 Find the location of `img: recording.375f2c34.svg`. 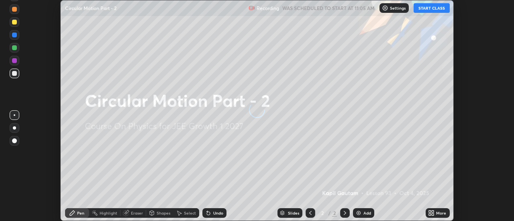

img: recording.375f2c34.svg is located at coordinates (252, 8).